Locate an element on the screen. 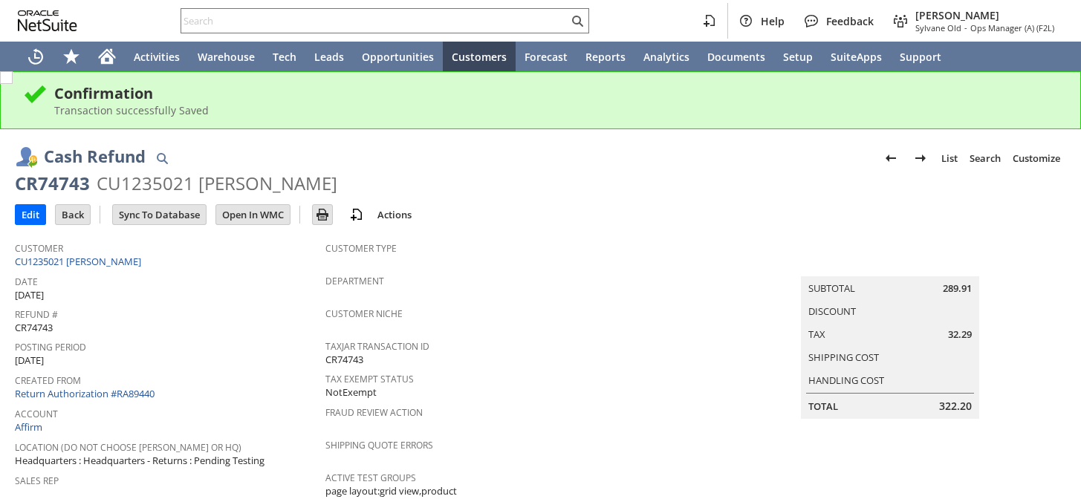 The width and height of the screenshot is (1081, 499). a: Customer Niche is located at coordinates (364, 313).